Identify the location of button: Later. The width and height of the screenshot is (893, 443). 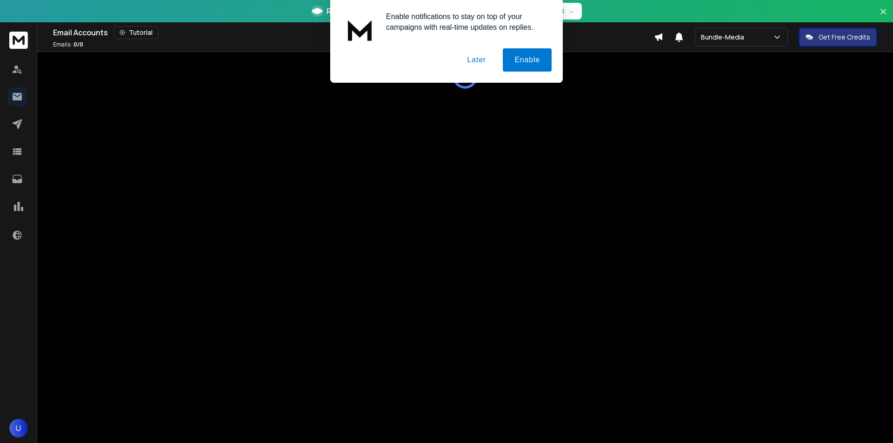
(476, 60).